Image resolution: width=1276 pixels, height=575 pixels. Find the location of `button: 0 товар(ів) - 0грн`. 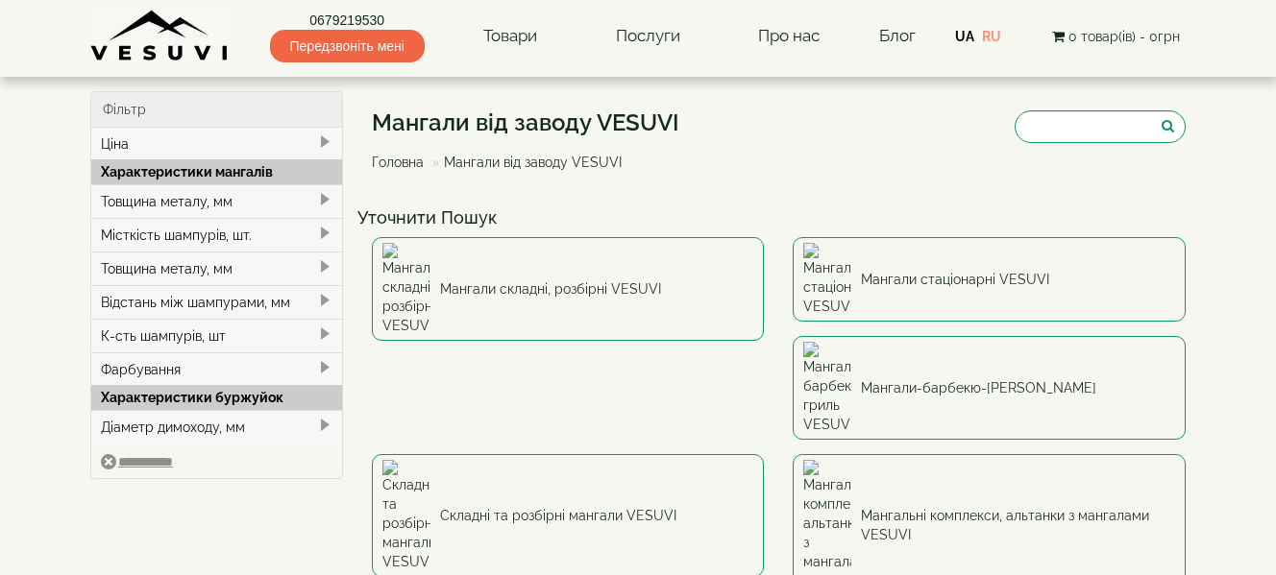

button: 0 товар(ів) - 0грн is located at coordinates (1115, 36).